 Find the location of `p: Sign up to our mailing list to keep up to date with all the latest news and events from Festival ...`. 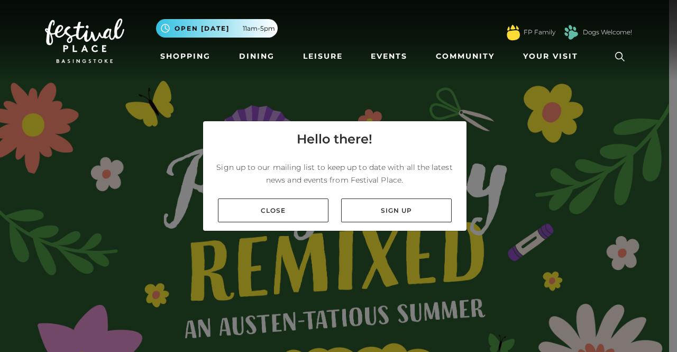

p: Sign up to our mailing list to keep up to date with all the latest news and events from Festival ... is located at coordinates (335, 173).